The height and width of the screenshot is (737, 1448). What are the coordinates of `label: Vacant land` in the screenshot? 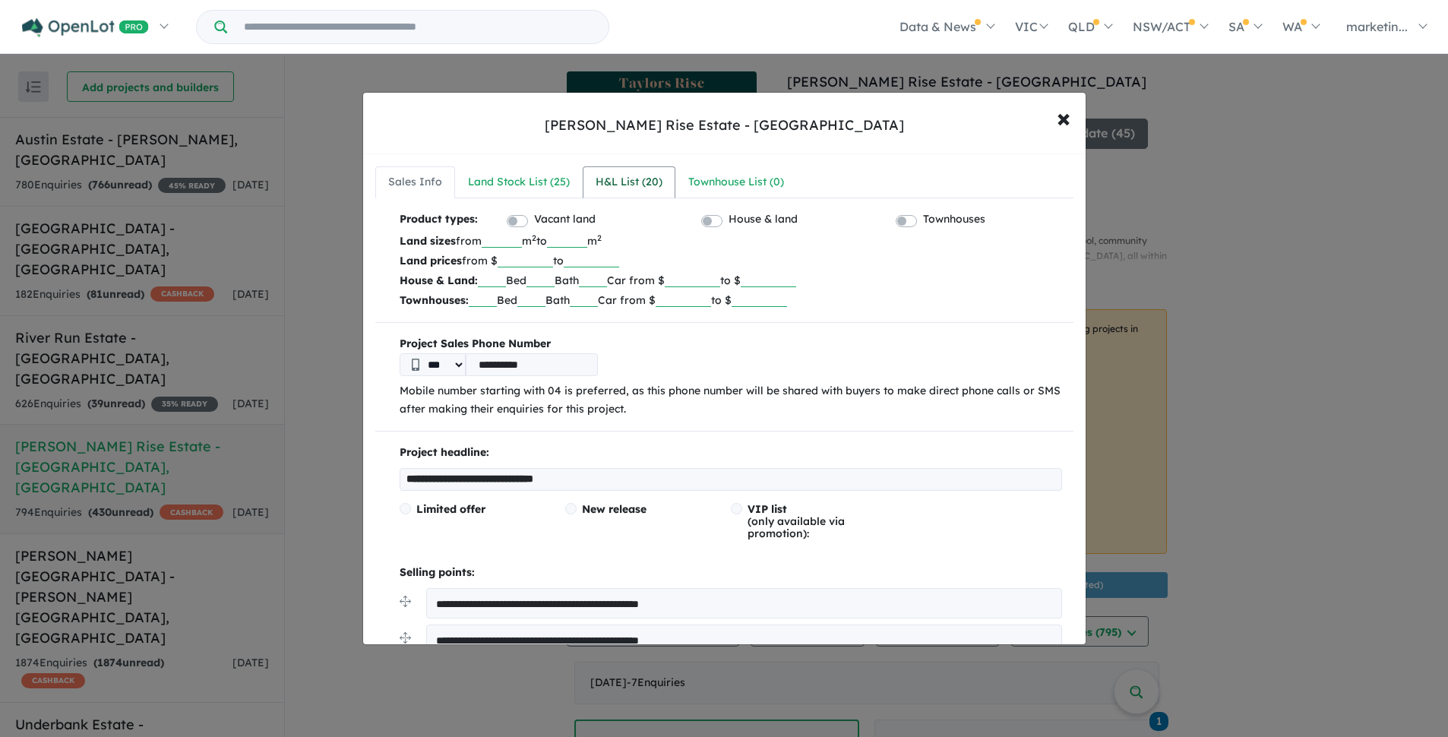 It's located at (564, 220).